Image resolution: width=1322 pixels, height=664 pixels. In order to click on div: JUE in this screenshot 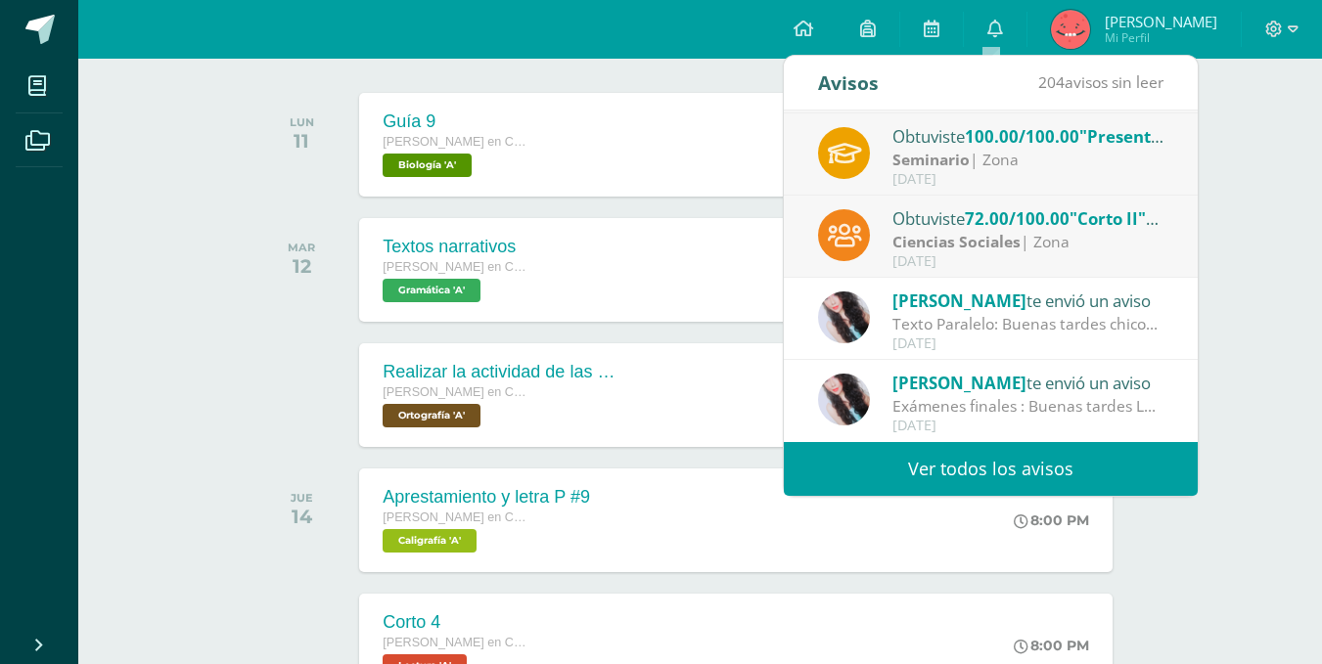, I will do `click(301, 498)`.